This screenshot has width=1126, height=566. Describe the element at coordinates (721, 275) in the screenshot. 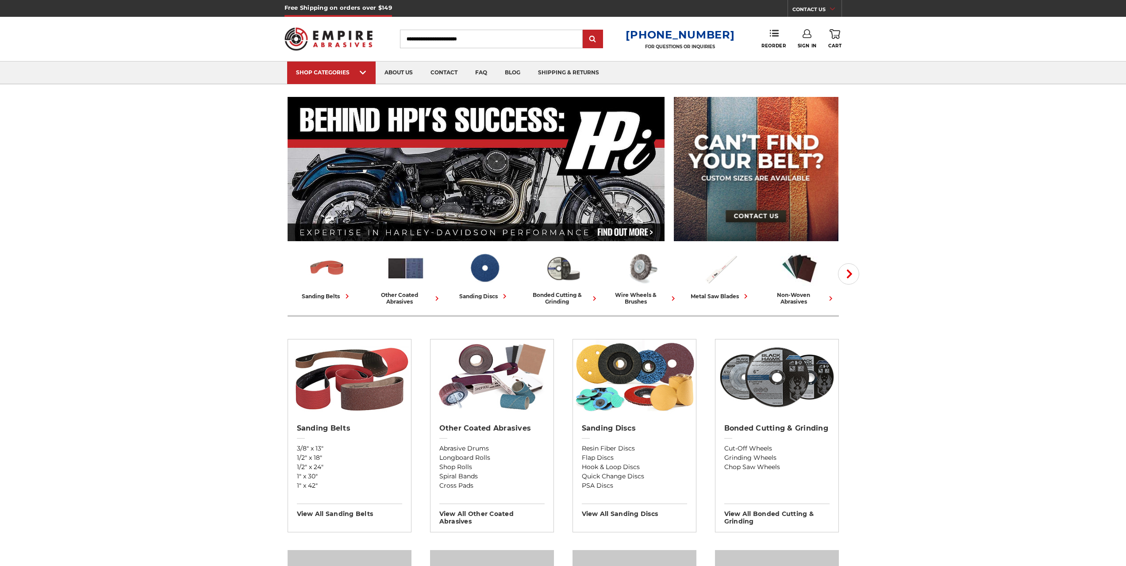

I see `a: metal saw blades` at that location.